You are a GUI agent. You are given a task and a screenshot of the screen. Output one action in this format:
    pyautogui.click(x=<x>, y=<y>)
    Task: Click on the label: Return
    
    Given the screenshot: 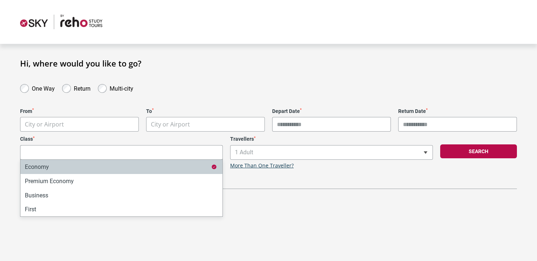 What is the action you would take?
    pyautogui.click(x=82, y=88)
    